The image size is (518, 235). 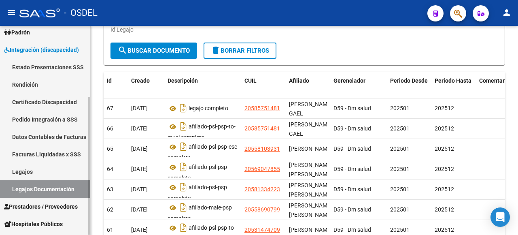 I want to click on span: PIRIS YANDEL FACUNDO, so click(x=311, y=230).